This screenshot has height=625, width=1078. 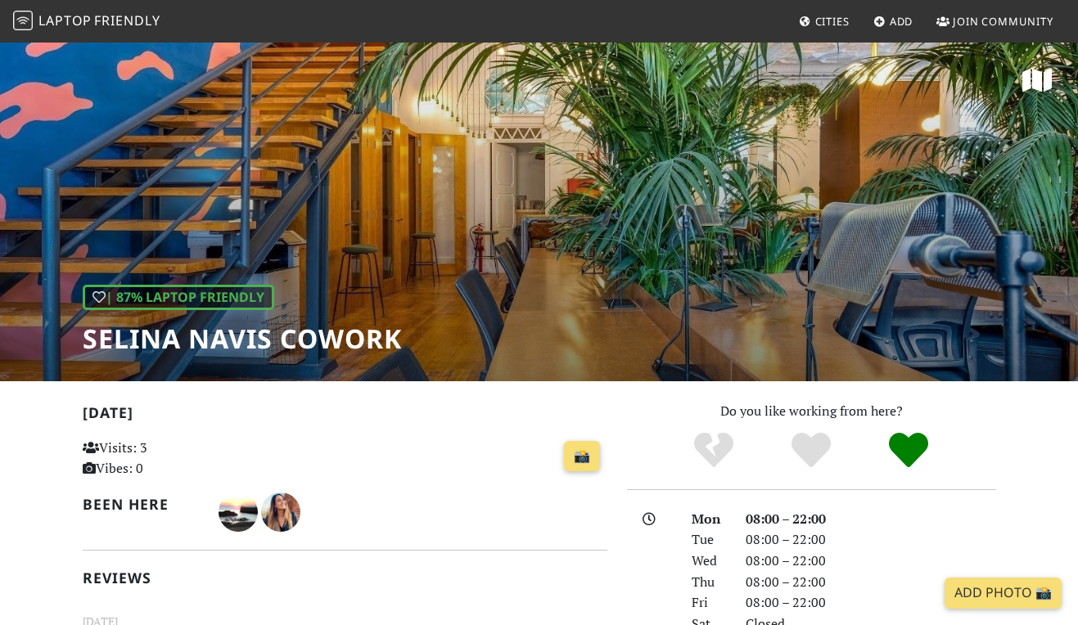 What do you see at coordinates (23, 20) in the screenshot?
I see `img: LaptopFriendly` at bounding box center [23, 20].